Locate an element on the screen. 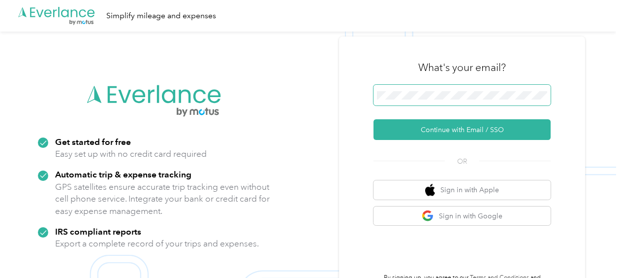  p: Export a complete record of your trips and expenses. is located at coordinates (157, 243).